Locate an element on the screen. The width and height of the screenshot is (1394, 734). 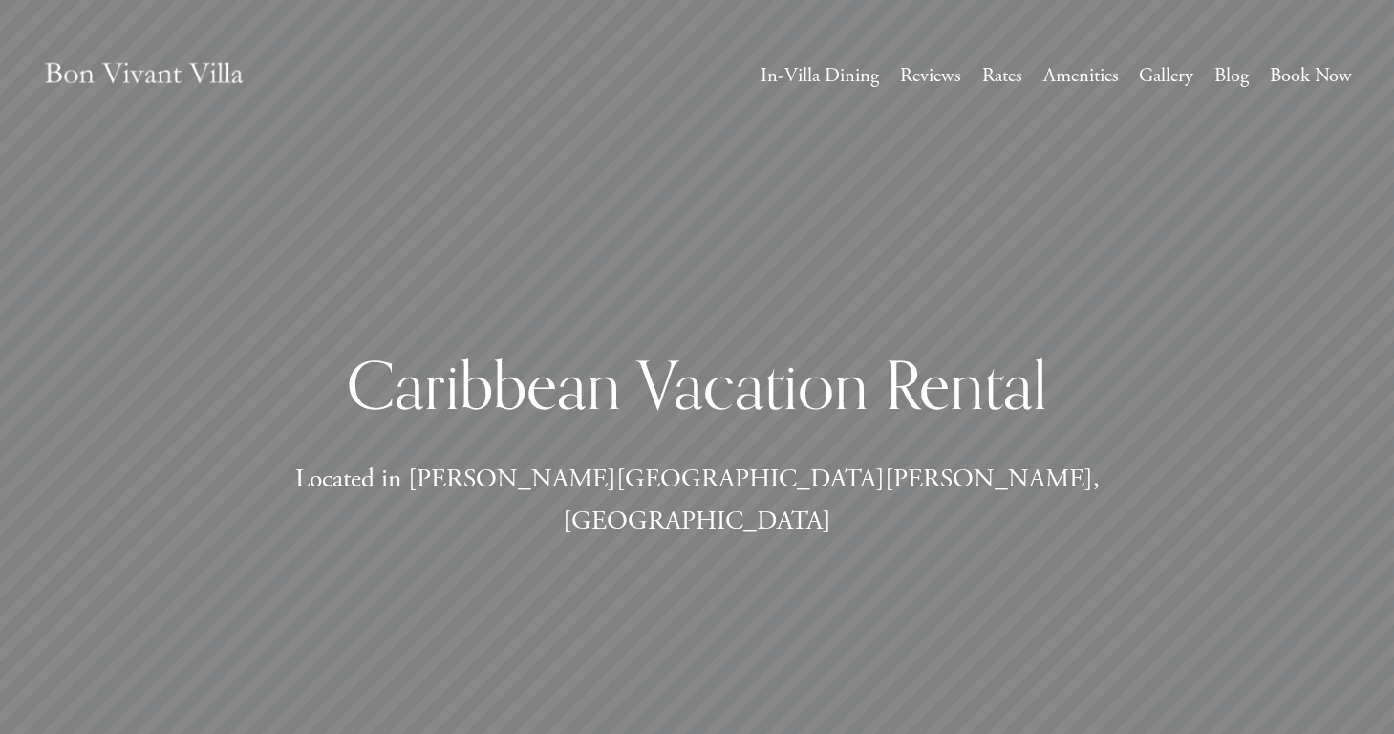
a: Reviews is located at coordinates (931, 75).